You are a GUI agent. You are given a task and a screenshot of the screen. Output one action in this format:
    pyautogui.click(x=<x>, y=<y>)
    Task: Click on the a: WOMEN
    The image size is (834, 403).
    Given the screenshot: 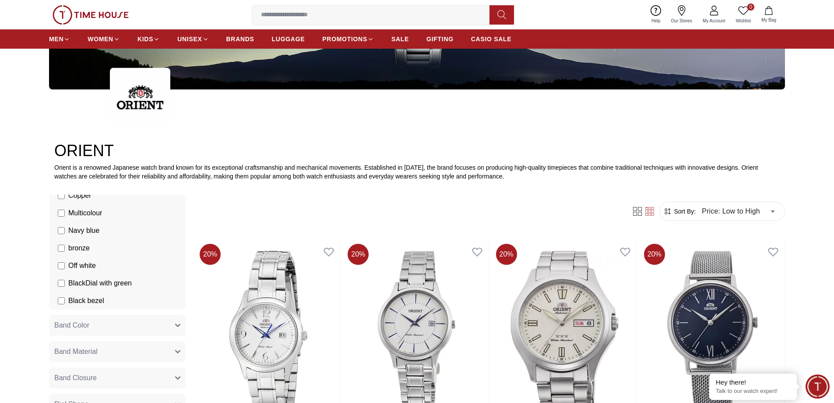 What is the action you would take?
    pyautogui.click(x=104, y=39)
    